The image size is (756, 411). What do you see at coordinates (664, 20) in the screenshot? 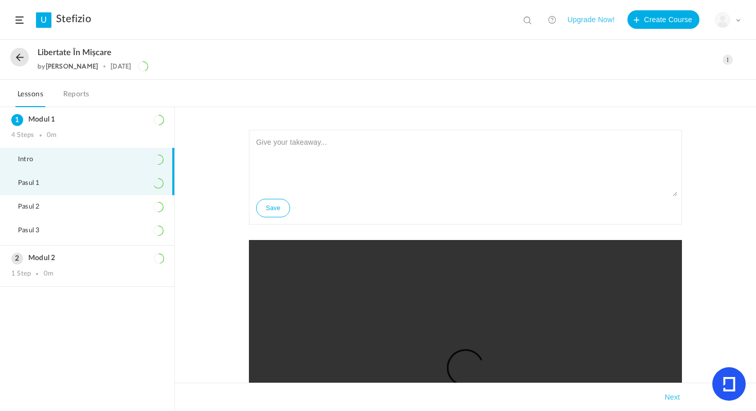
I see `button: Create Course` at bounding box center [664, 20].